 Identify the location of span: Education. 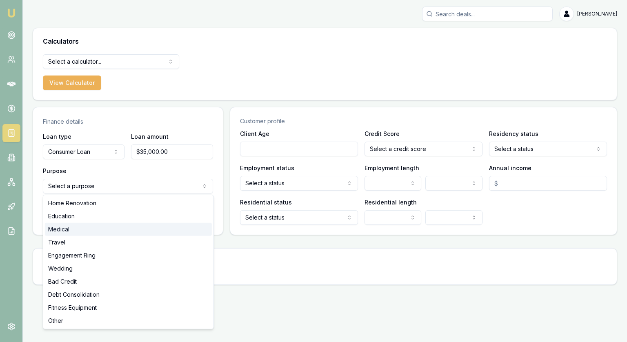
(61, 216).